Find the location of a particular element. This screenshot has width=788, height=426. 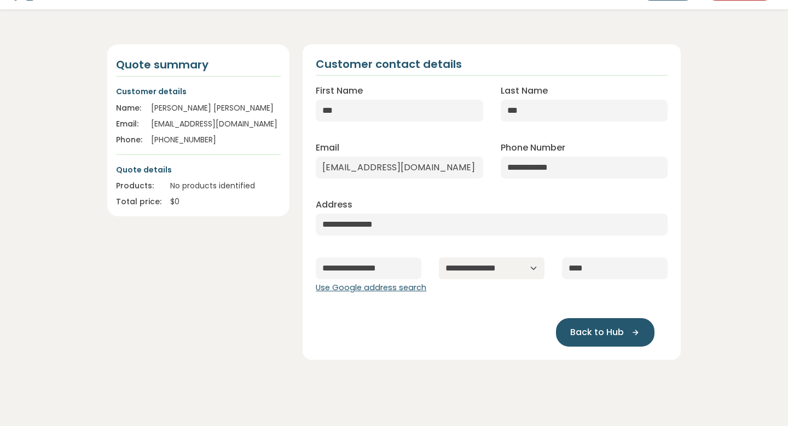

div: Products: is located at coordinates (138, 186).